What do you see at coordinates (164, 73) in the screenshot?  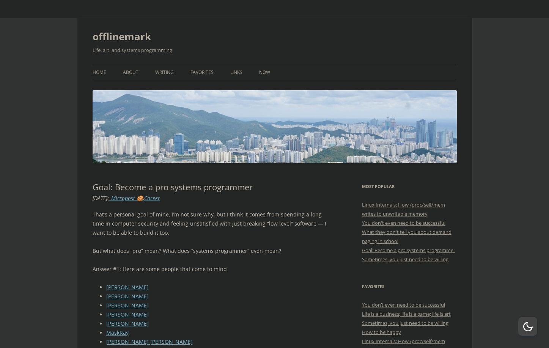 I see `a: Writing` at bounding box center [164, 73].